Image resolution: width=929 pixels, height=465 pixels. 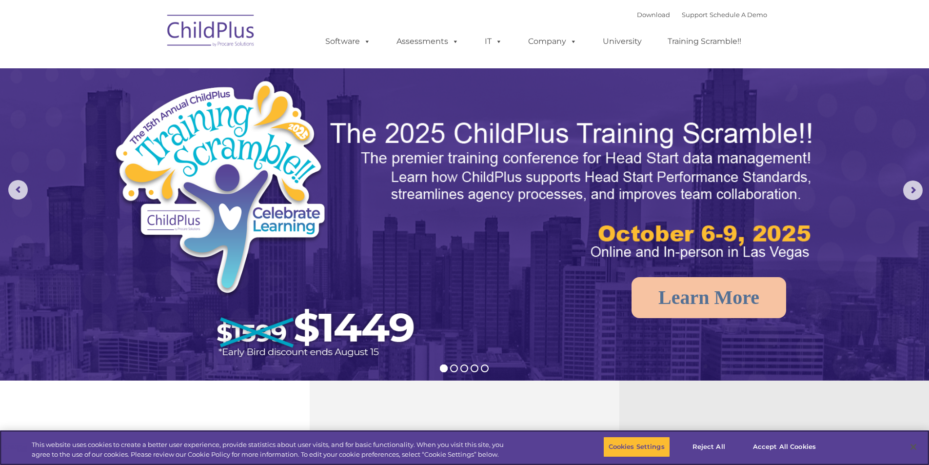 What do you see at coordinates (709, 447) in the screenshot?
I see `button: Reject All` at bounding box center [709, 447].